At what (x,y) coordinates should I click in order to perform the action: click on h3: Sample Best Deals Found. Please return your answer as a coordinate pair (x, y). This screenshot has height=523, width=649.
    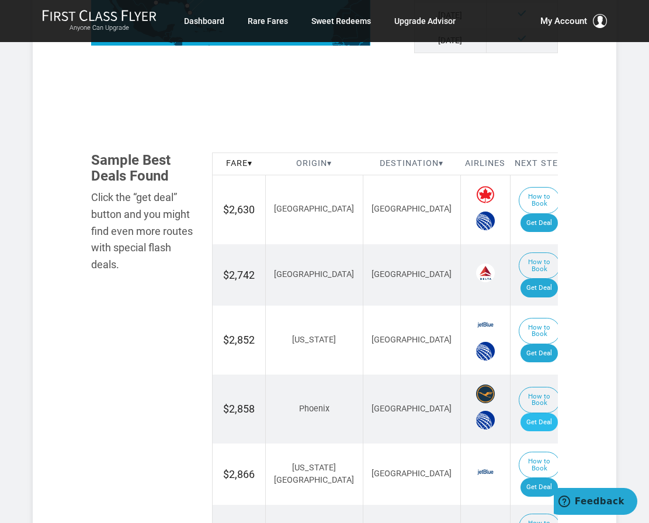
    Looking at the image, I should click on (143, 168).